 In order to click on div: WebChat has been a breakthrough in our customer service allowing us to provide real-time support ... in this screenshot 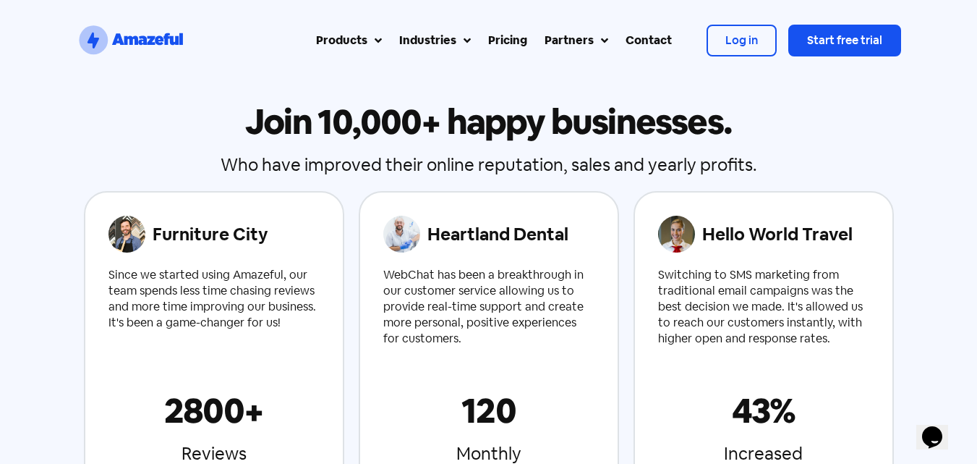, I will do `click(489, 307)`.